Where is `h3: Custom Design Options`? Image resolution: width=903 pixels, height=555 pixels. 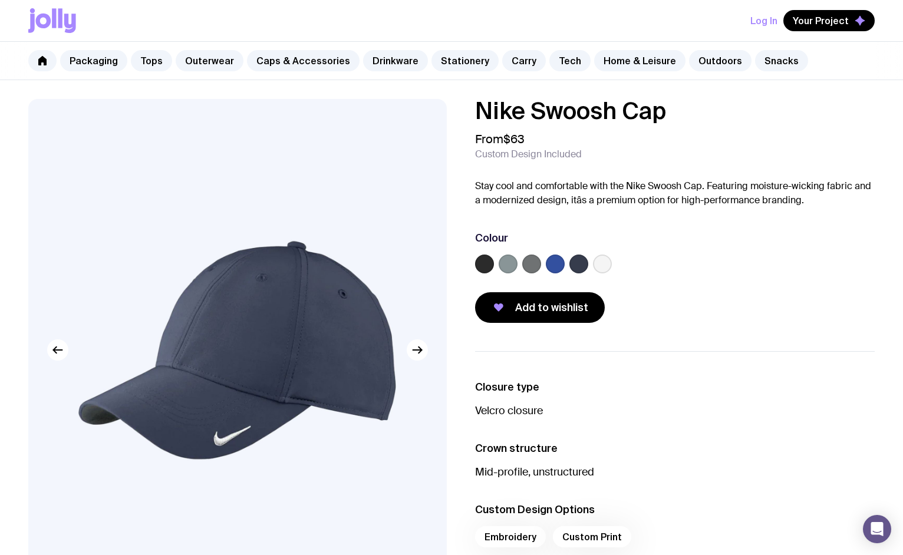 h3: Custom Design Options is located at coordinates (675, 510).